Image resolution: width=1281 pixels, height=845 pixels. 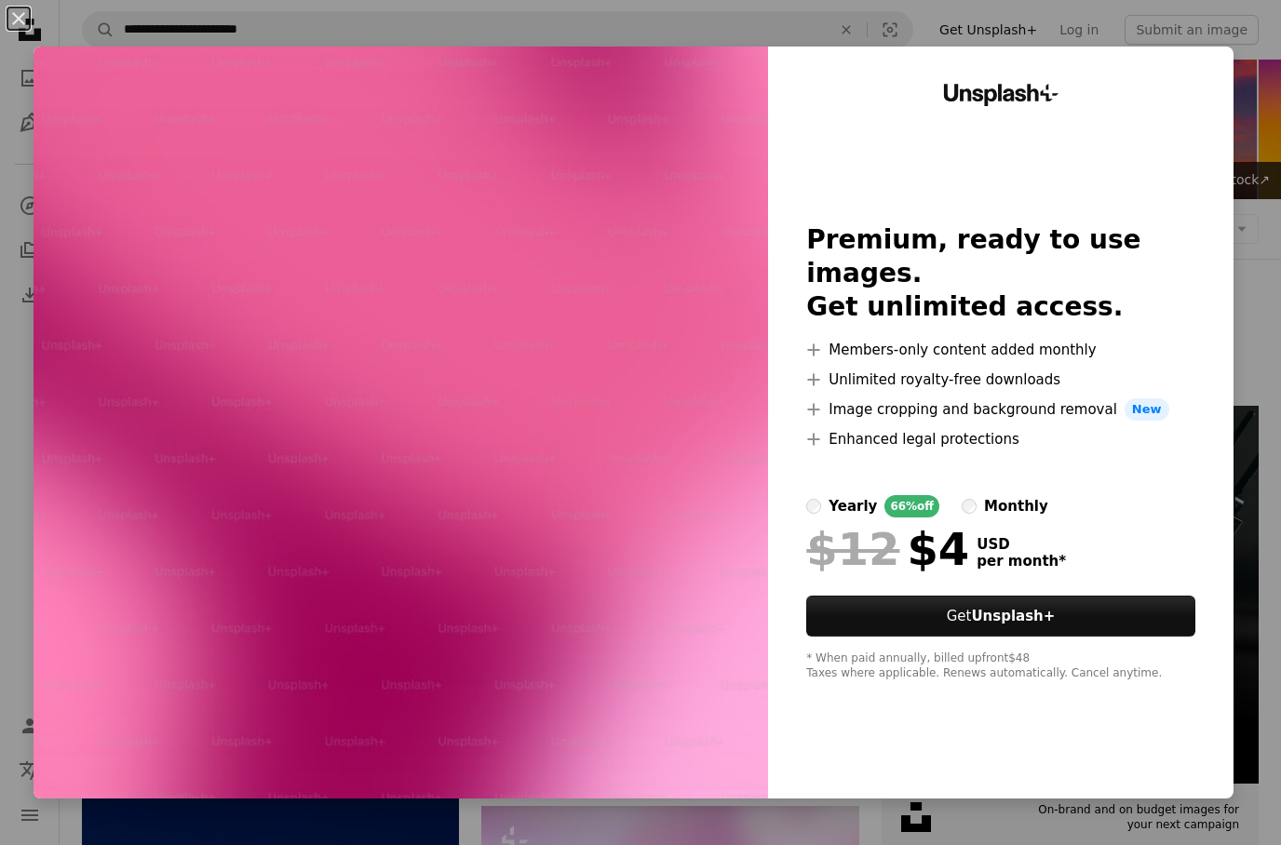 What do you see at coordinates (1147, 410) in the screenshot?
I see `span: New` at bounding box center [1147, 410].